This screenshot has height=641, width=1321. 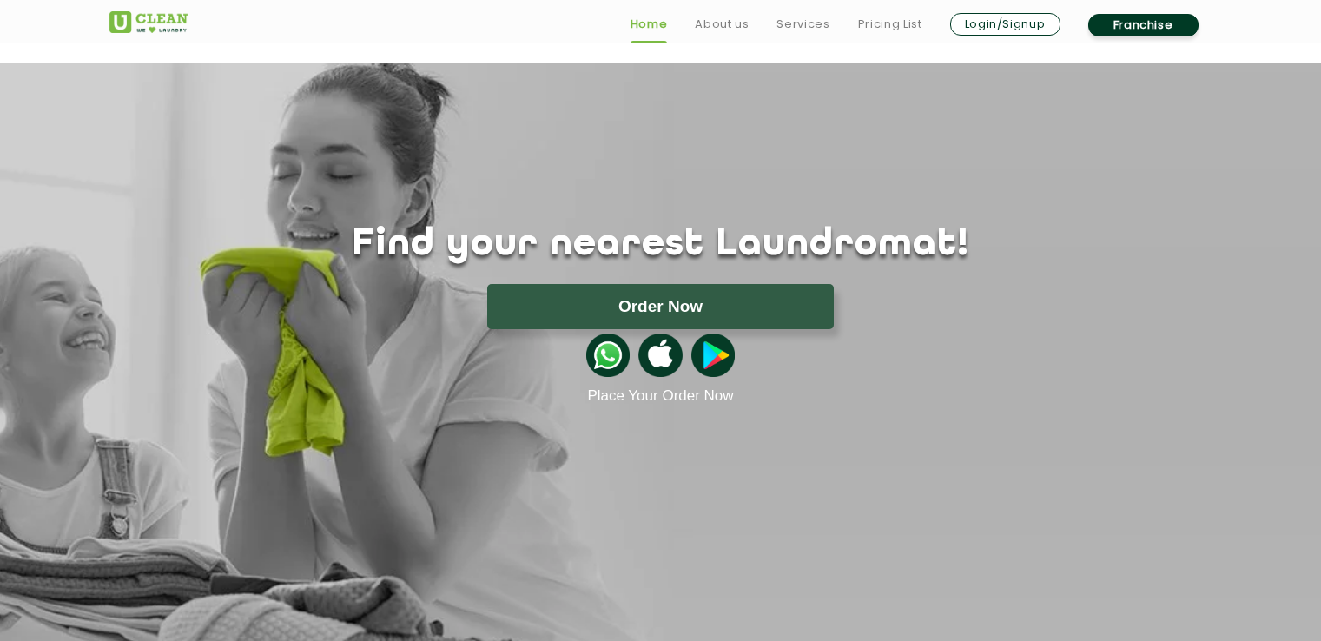 What do you see at coordinates (608, 355) in the screenshot?
I see `img: whatsappicon.png` at bounding box center [608, 355].